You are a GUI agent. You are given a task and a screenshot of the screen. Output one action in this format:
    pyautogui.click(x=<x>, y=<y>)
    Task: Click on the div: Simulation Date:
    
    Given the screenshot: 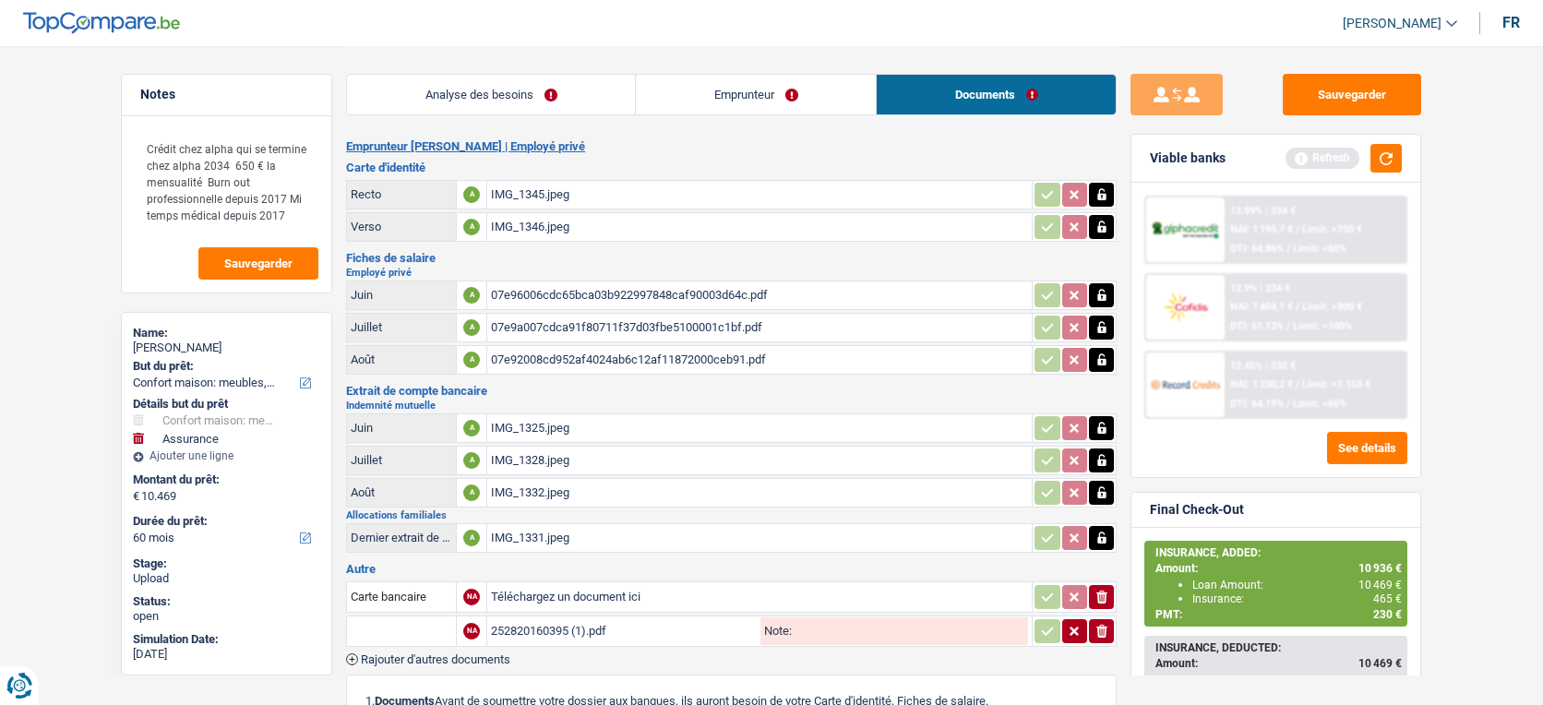 What is the action you would take?
    pyautogui.click(x=226, y=639)
    